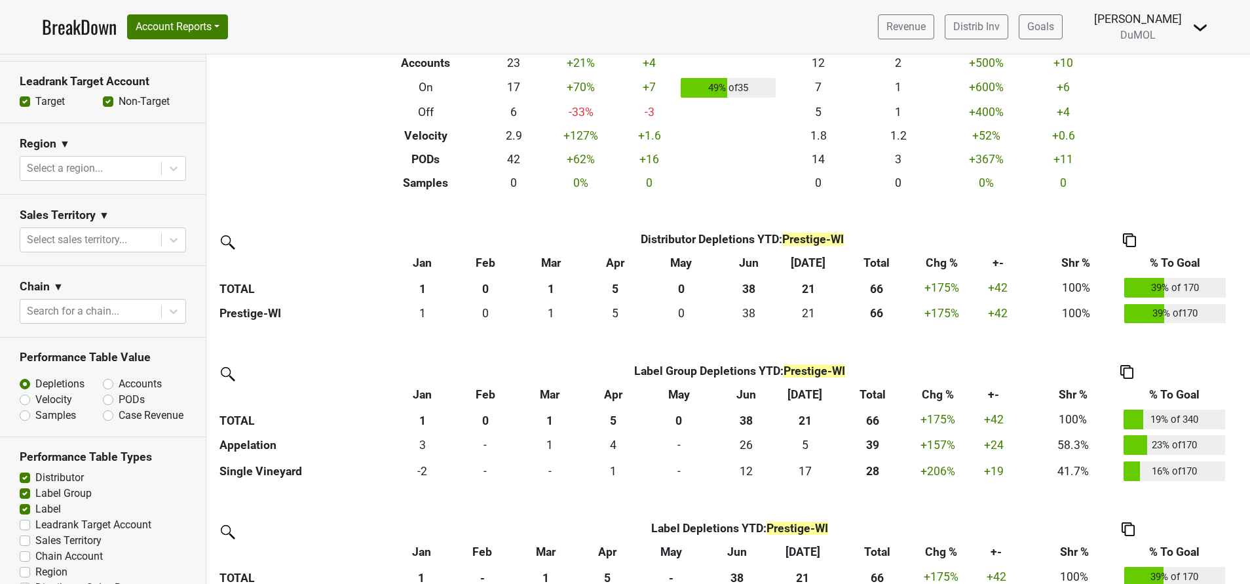 This screenshot has width=1250, height=584. Describe the element at coordinates (941, 552) in the screenshot. I see `th: Chg %: activate to sort column ascending` at that location.